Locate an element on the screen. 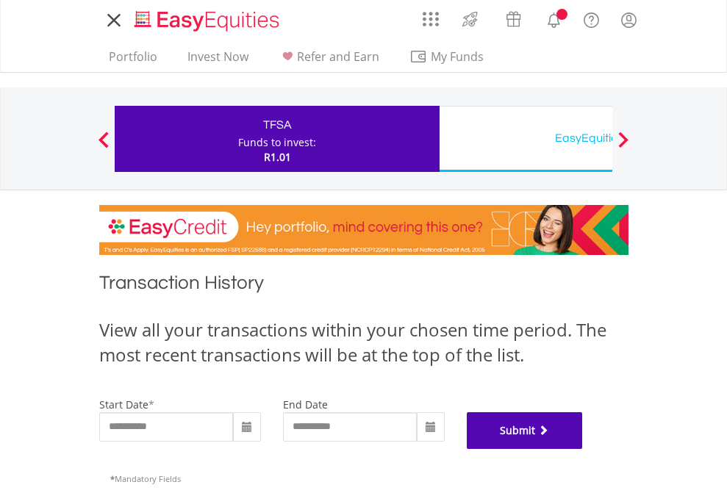  img: EasyCredit Promotion Banner is located at coordinates (364, 230).